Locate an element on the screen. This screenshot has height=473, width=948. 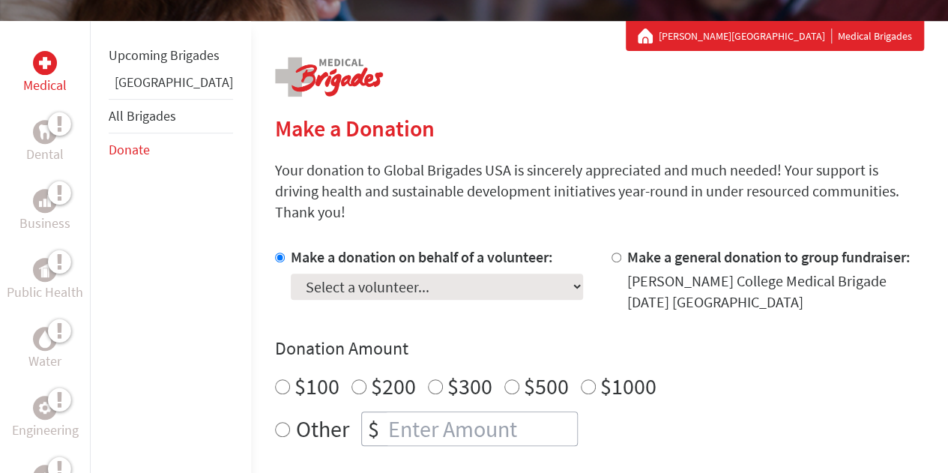
label: $200 is located at coordinates (393, 386).